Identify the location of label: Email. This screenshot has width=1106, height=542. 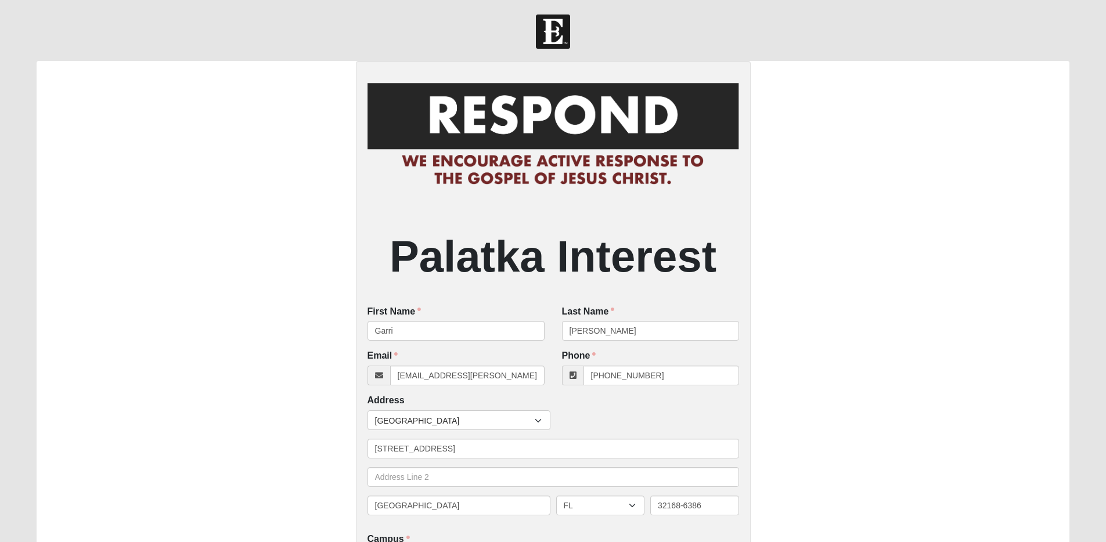
(383, 356).